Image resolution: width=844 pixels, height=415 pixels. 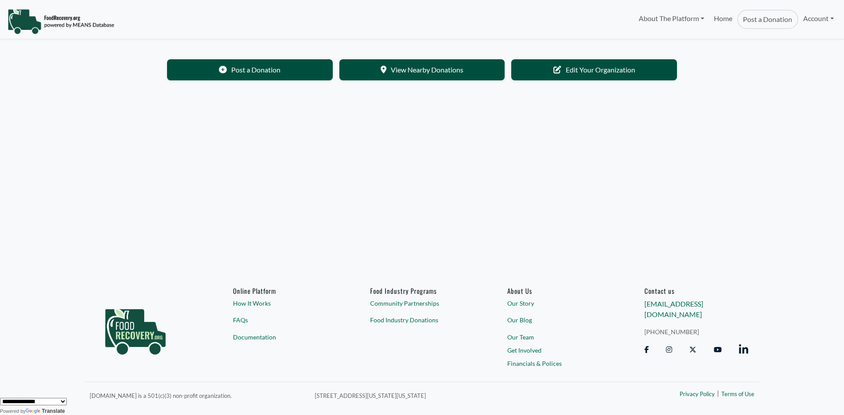 What do you see at coordinates (559, 303) in the screenshot?
I see `a: Our Story` at bounding box center [559, 303].